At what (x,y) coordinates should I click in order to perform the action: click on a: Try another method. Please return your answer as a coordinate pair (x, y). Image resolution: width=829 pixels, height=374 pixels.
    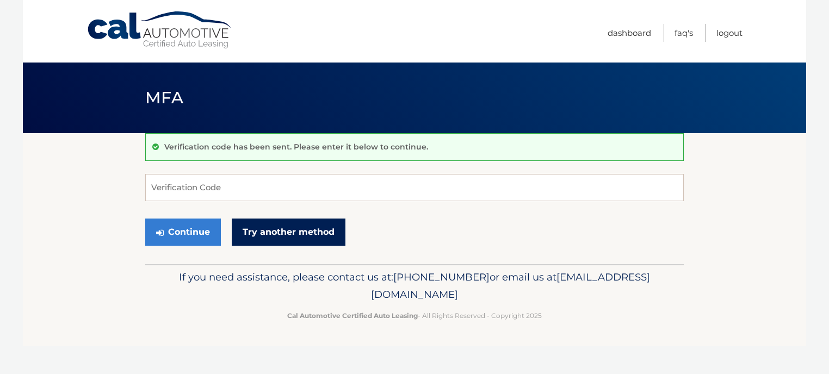
    Looking at the image, I should click on (288, 232).